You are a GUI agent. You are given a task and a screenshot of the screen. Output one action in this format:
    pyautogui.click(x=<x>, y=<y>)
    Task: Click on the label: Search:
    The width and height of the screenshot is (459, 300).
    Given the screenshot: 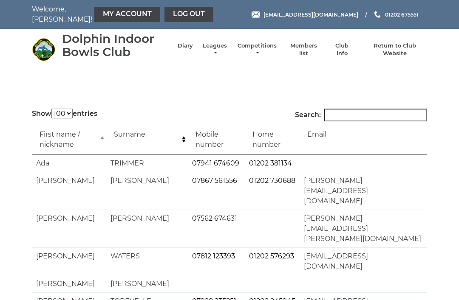 What is the action you would take?
    pyautogui.click(x=361, y=115)
    